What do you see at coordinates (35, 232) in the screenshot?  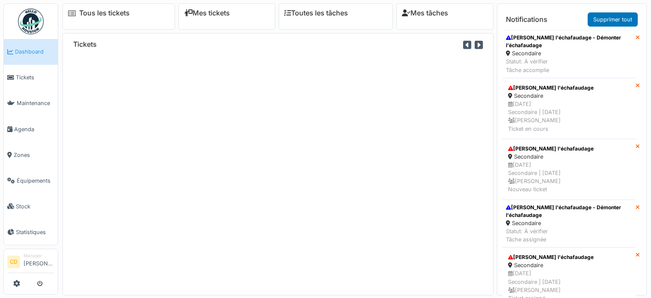 I see `span: Statistiques` at bounding box center [35, 232].